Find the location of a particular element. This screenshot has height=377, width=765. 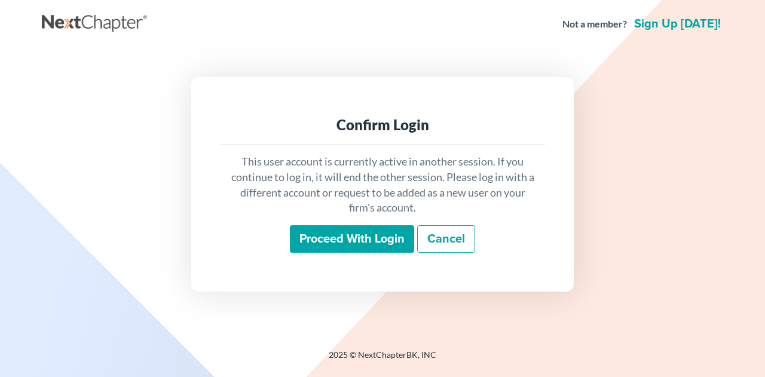

div: 2025 © NextChapterBK, INC is located at coordinates (382, 360).